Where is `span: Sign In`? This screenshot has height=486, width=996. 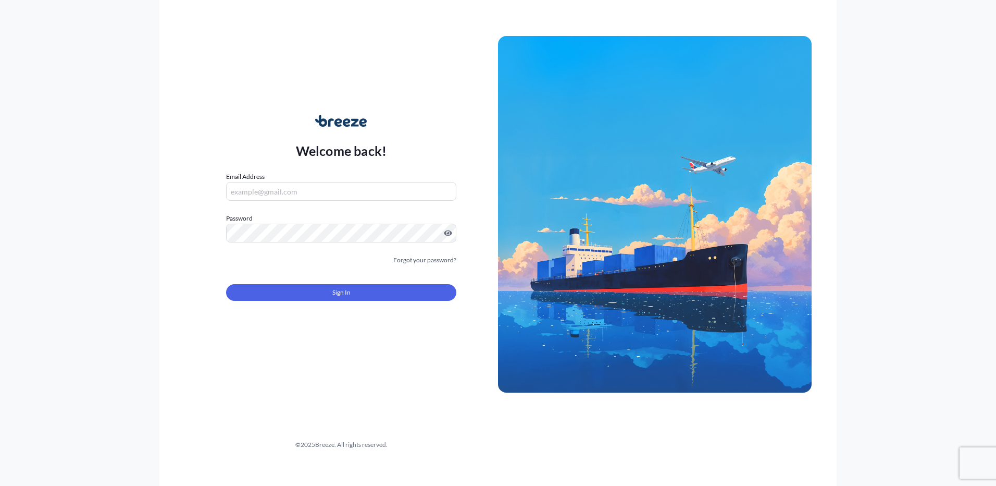
span: Sign In is located at coordinates (341, 292).